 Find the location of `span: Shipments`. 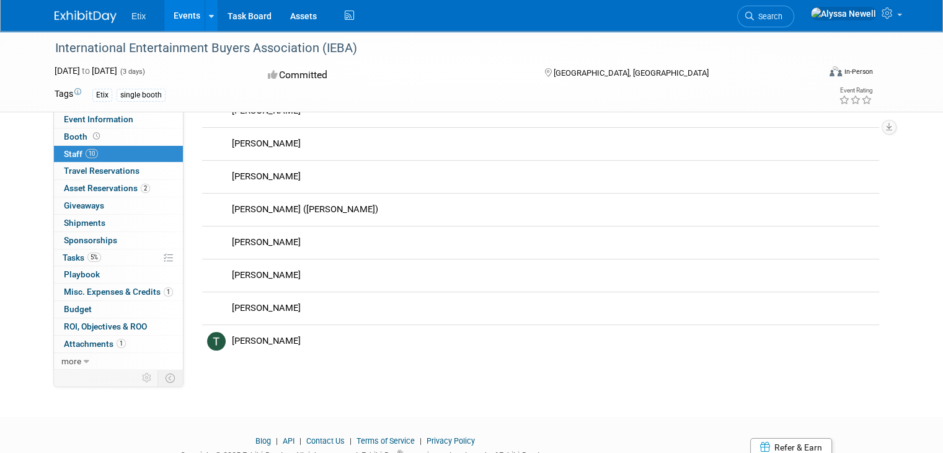

span: Shipments is located at coordinates (84, 223).